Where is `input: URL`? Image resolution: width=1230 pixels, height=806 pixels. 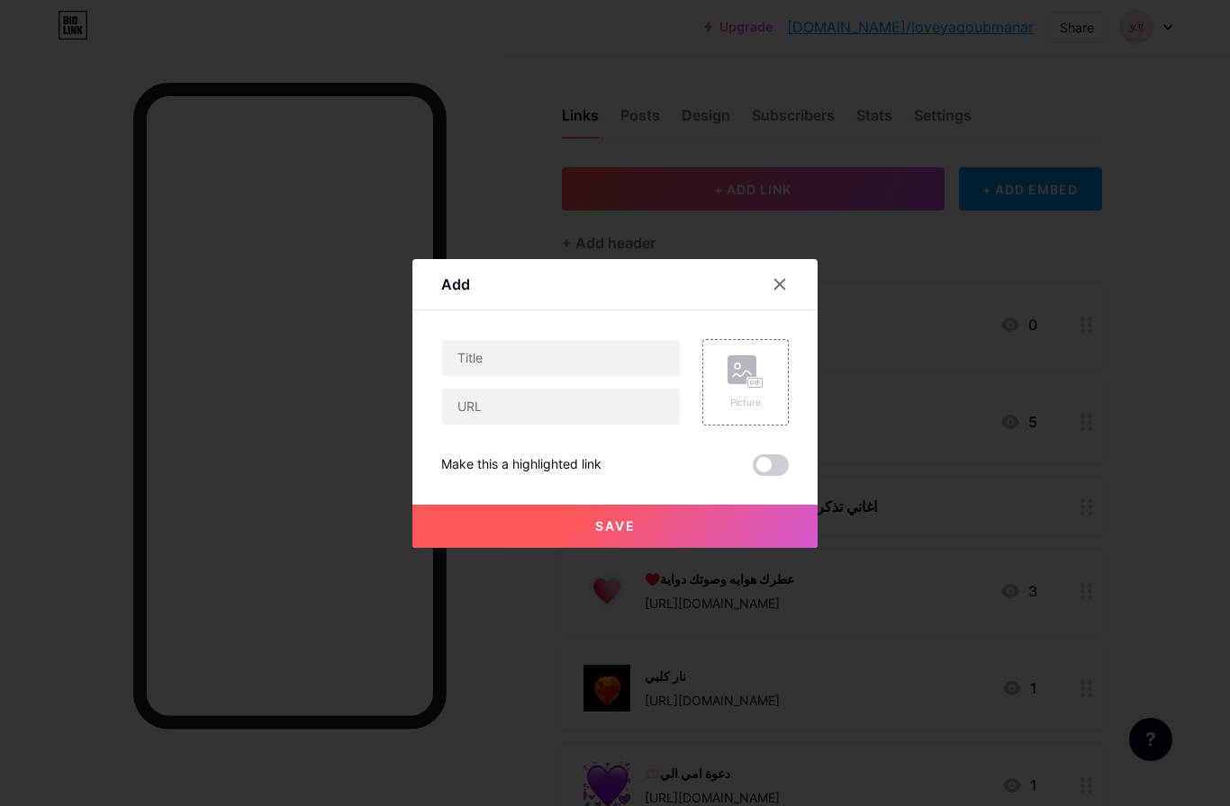 input: URL is located at coordinates (561, 407).